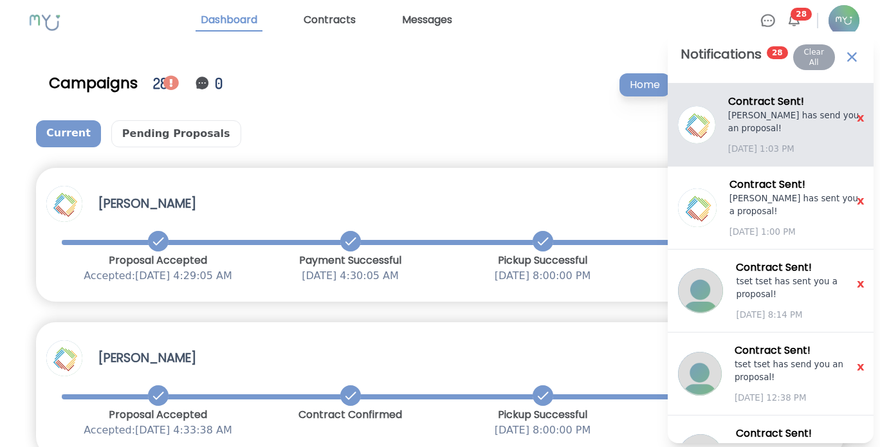 This screenshot has height=447, width=880. Describe the element at coordinates (814, 57) in the screenshot. I see `button: Clear All` at that location.